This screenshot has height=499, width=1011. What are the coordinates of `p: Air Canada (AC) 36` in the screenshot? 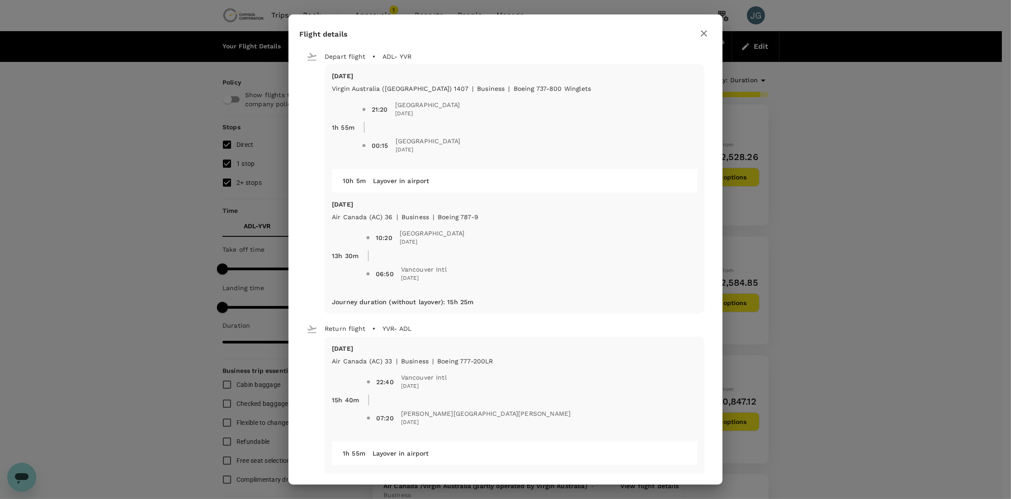 It's located at (362, 217).